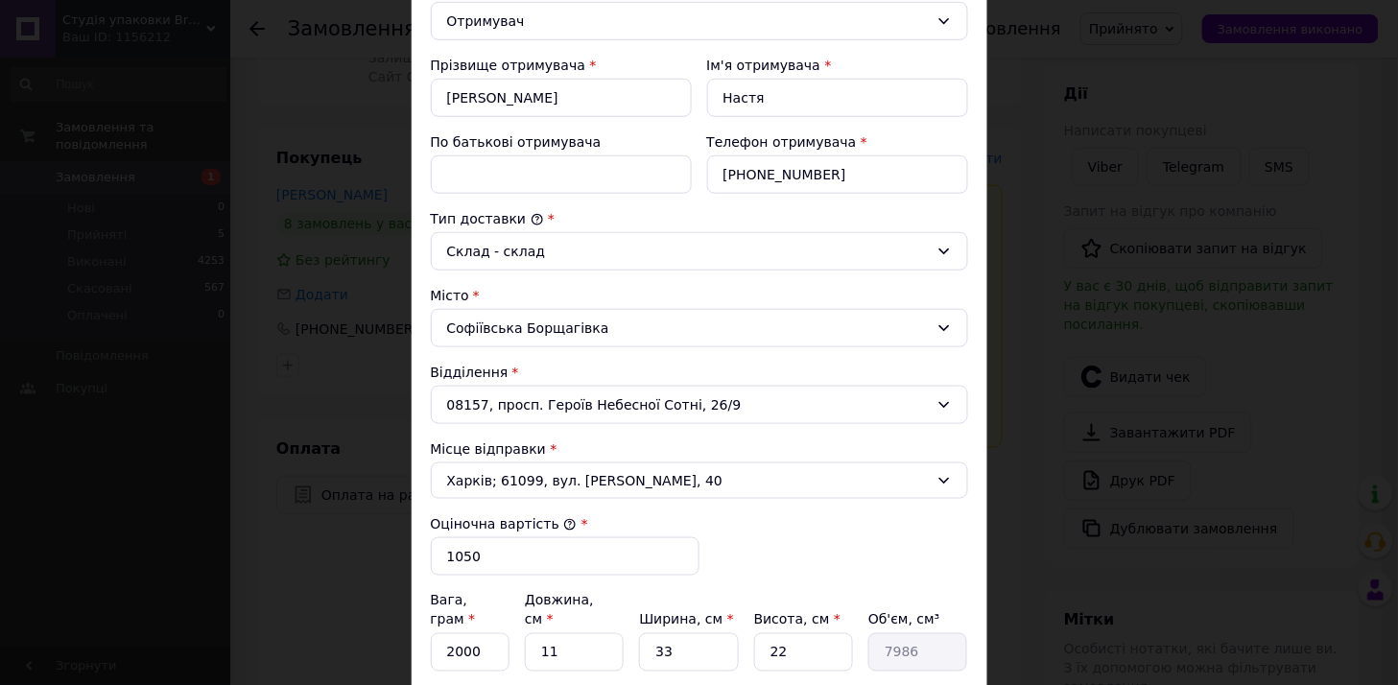  What do you see at coordinates (453, 610) in the screenshot?
I see `label: Вага, грам` at bounding box center [453, 610].